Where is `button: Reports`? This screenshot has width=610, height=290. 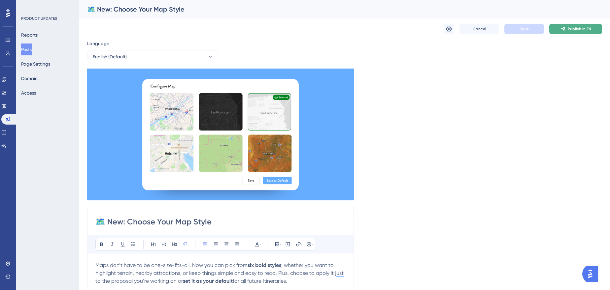
button: Reports is located at coordinates (29, 35).